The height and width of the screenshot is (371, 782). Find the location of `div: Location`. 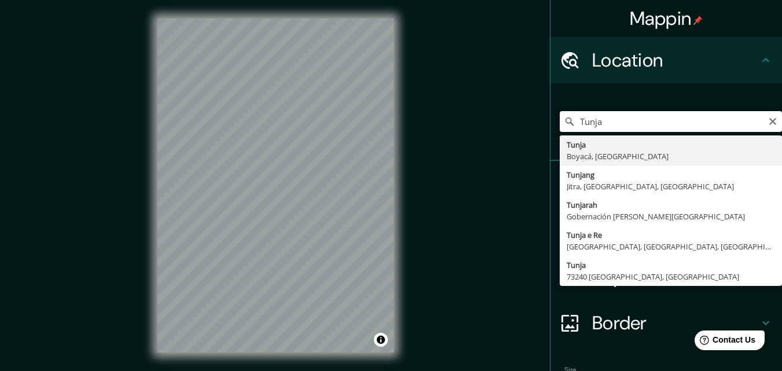

div: Location is located at coordinates (666, 60).